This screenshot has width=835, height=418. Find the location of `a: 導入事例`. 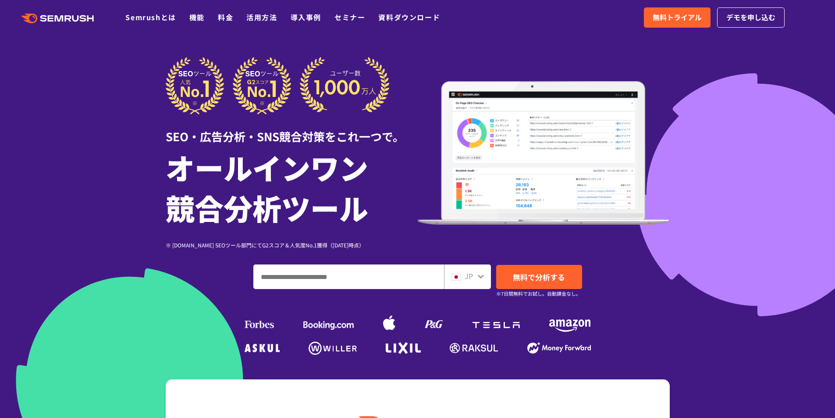

a: 導入事例 is located at coordinates (306, 17).